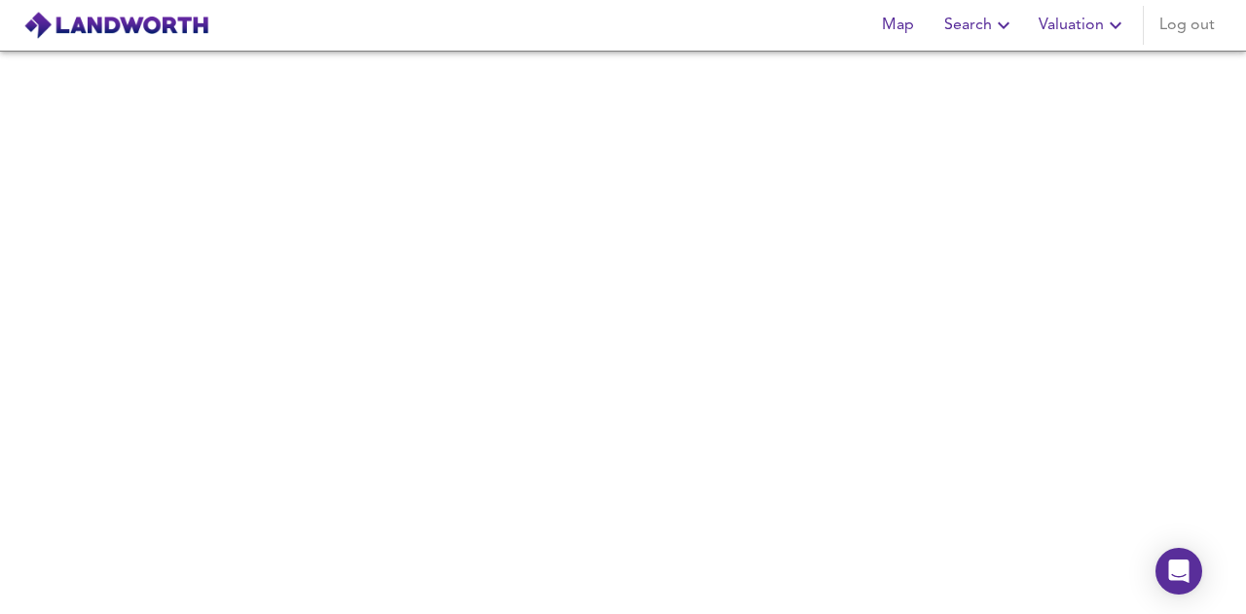 The height and width of the screenshot is (614, 1246). What do you see at coordinates (980, 25) in the screenshot?
I see `span: Search` at bounding box center [980, 25].